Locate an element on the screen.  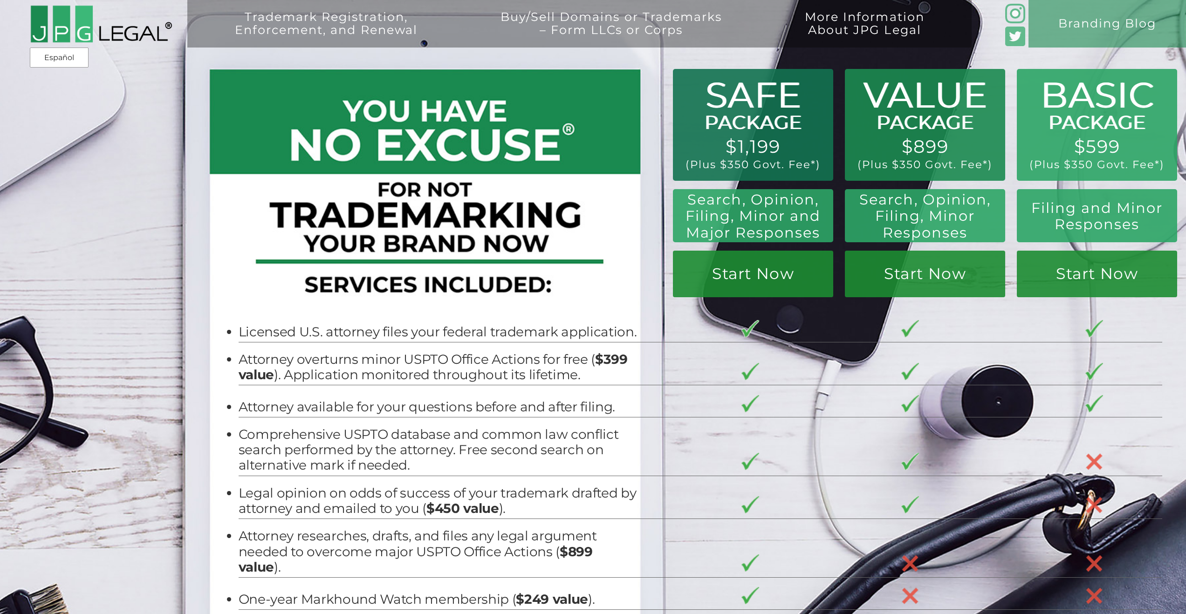
li: Comprehensive USPTO database and common law conflict search performed by the attorney. Free secon... is located at coordinates (438, 450).